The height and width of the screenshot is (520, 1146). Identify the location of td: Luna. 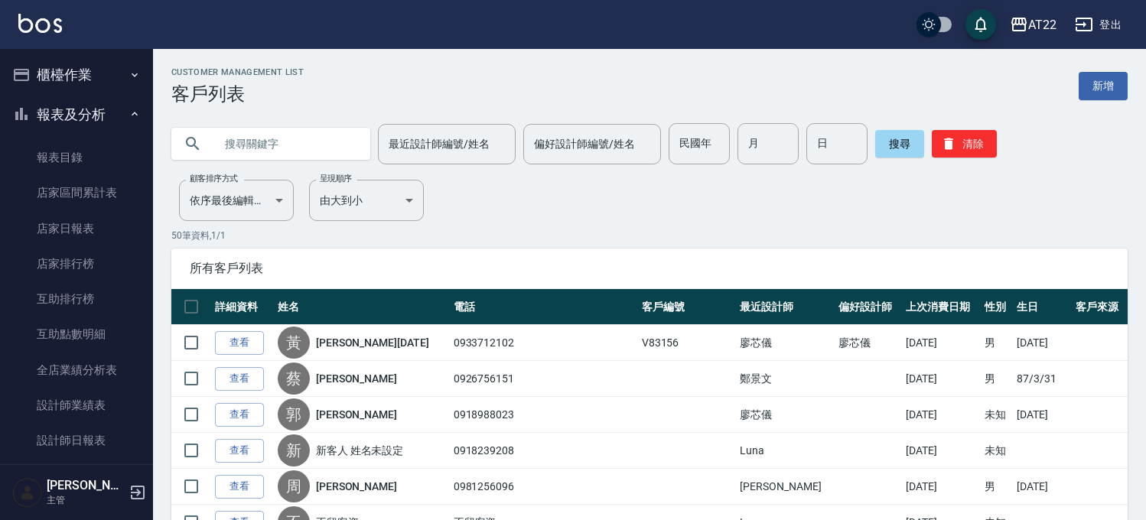
(785, 451).